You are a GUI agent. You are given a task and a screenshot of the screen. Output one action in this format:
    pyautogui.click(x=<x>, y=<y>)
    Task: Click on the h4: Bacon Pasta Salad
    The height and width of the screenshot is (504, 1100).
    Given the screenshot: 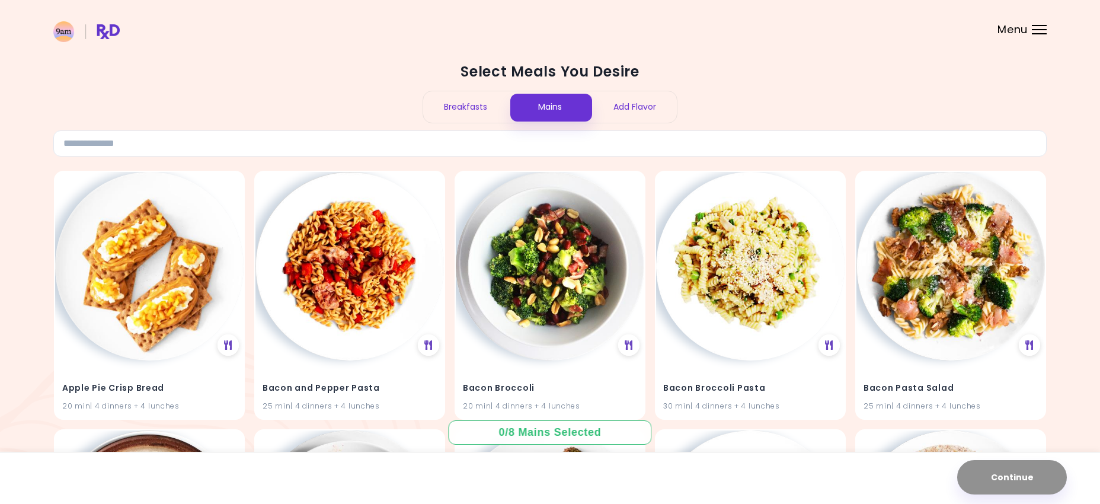 What is the action you would take?
    pyautogui.click(x=951, y=388)
    